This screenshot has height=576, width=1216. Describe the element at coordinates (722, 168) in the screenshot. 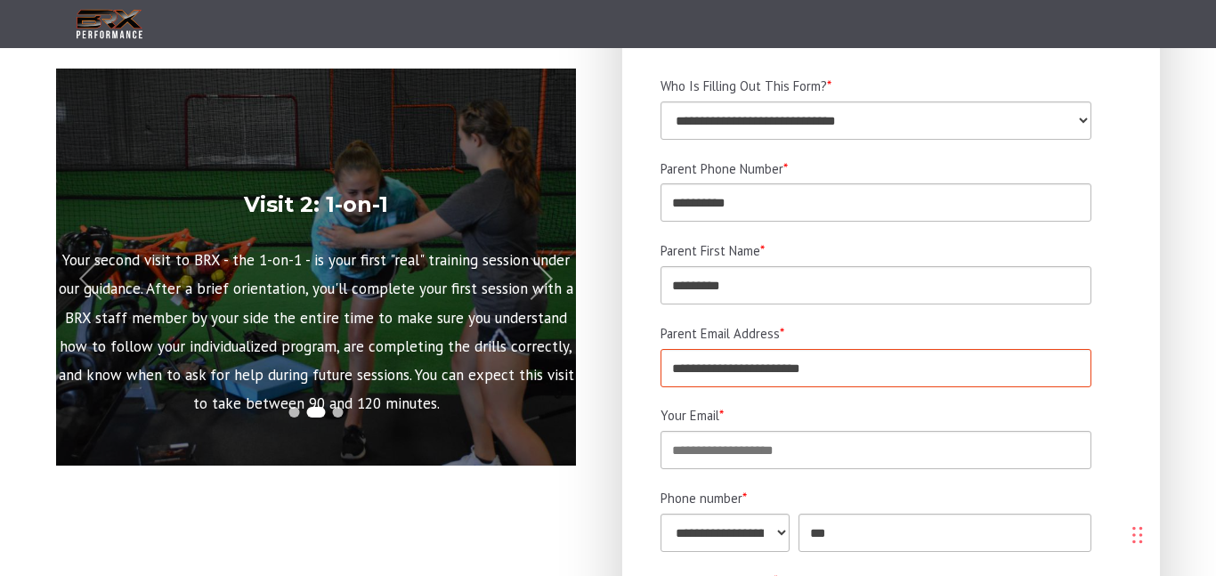

I see `span: Parent Phone Number` at that location.